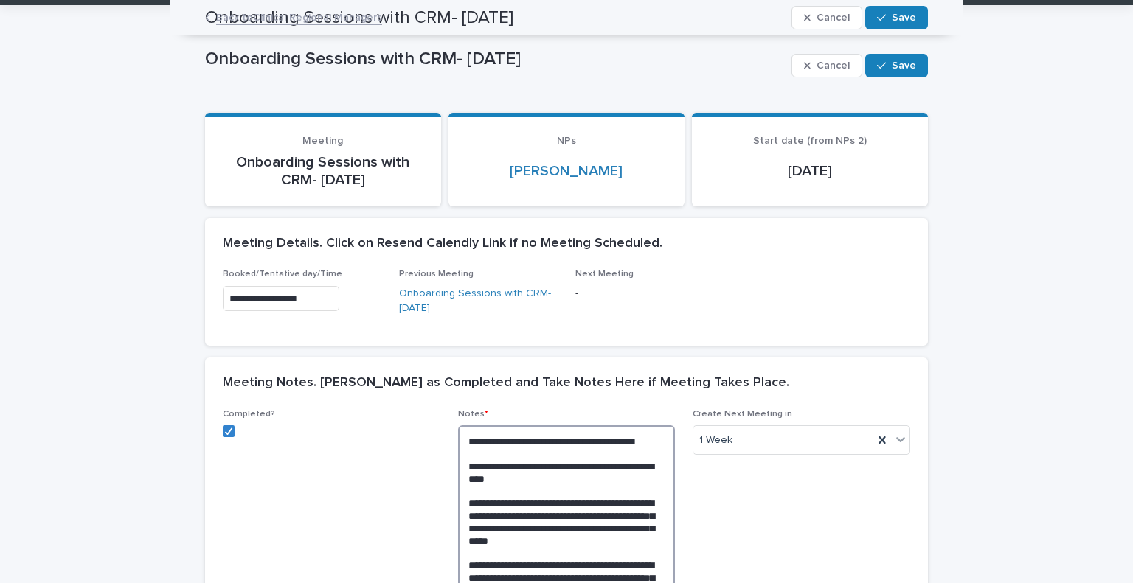  What do you see at coordinates (810, 141) in the screenshot?
I see `span: Start date (from NPs 2)` at bounding box center [810, 141].